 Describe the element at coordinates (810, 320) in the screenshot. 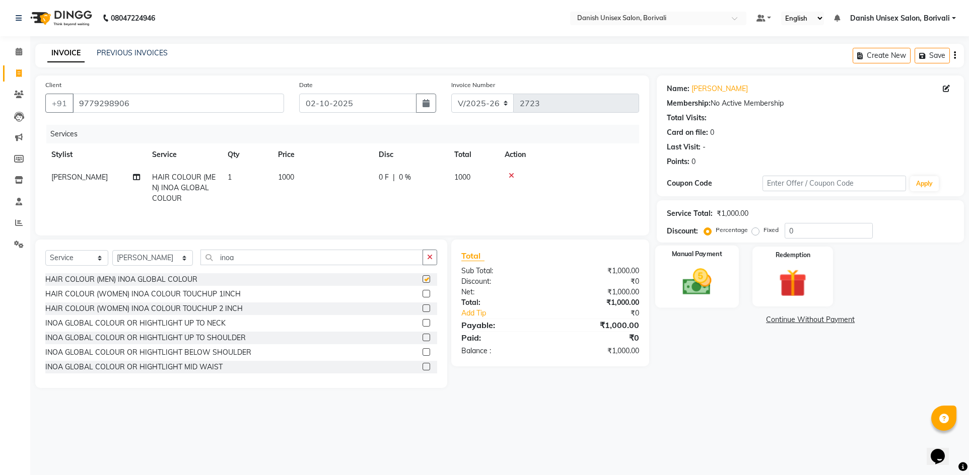

I see `a: Continue Without Payment` at that location.